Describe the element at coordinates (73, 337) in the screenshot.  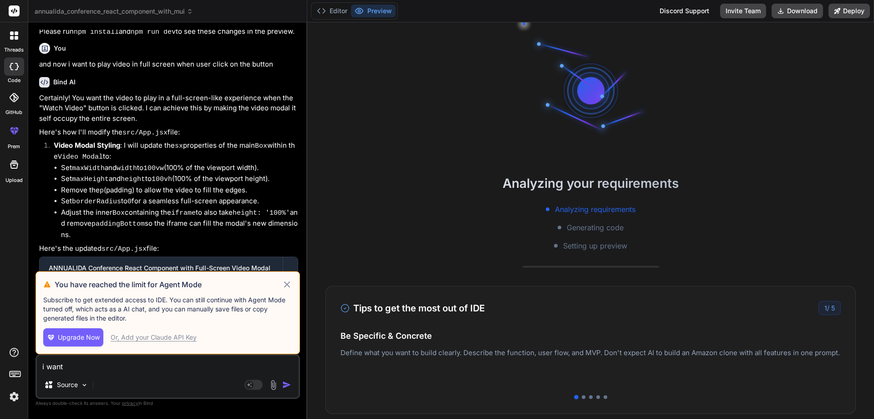
I see `button: Upgrade Now` at that location.